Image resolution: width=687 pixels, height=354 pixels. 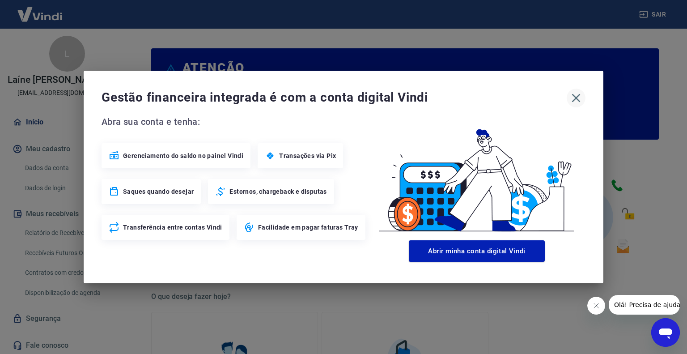 I want to click on span: Transferência entre contas Vindi, so click(x=173, y=227).